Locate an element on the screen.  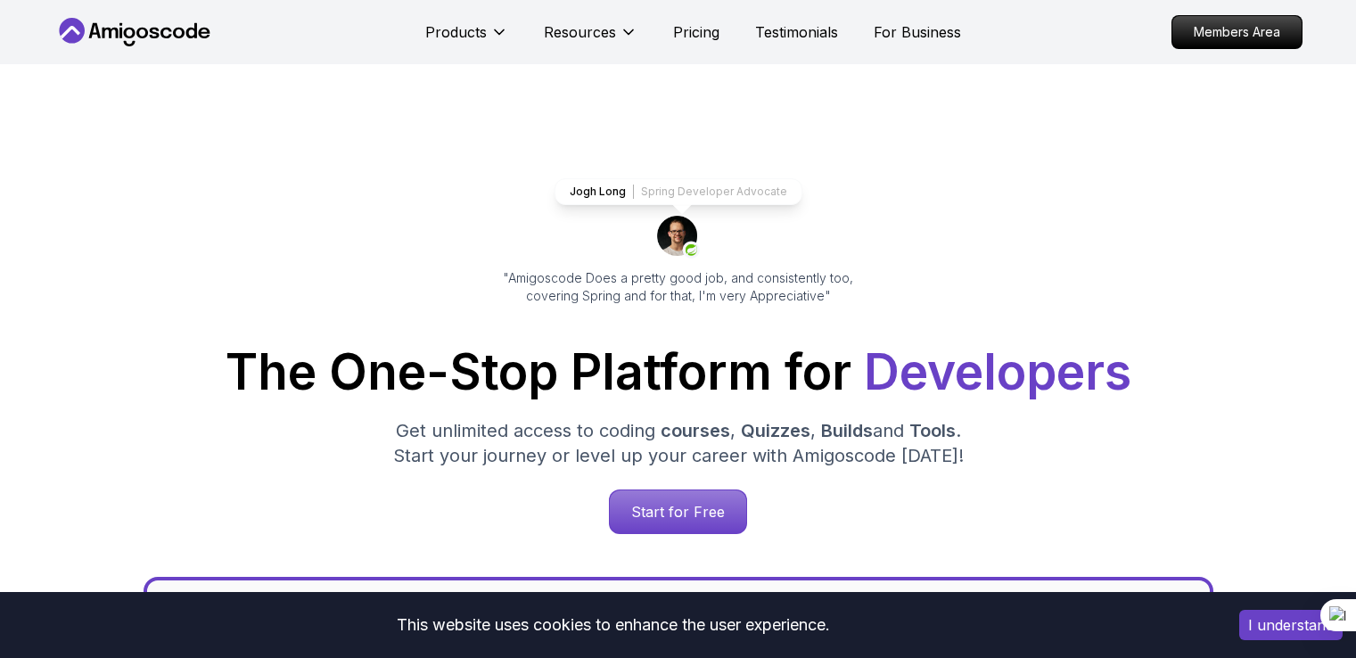
a: Testimonials is located at coordinates (796, 32).